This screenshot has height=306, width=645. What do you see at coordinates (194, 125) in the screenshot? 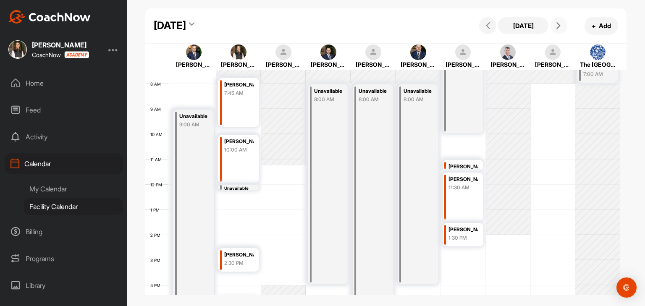
I see `div: 9:00 AM` at bounding box center [194, 125].